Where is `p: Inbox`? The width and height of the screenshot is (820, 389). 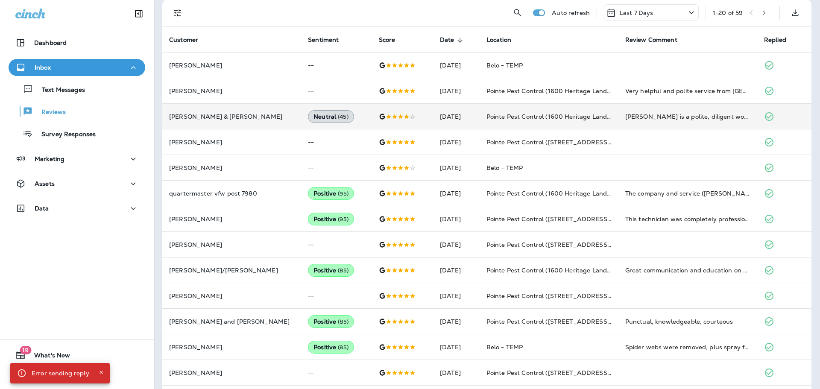
p: Inbox is located at coordinates (43, 67).